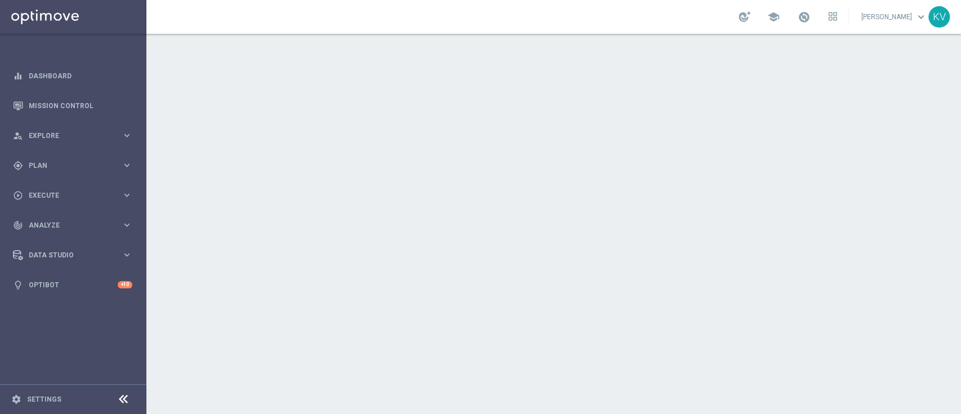 The image size is (961, 414). I want to click on button: lightbulb Optibot +10, so click(73, 285).